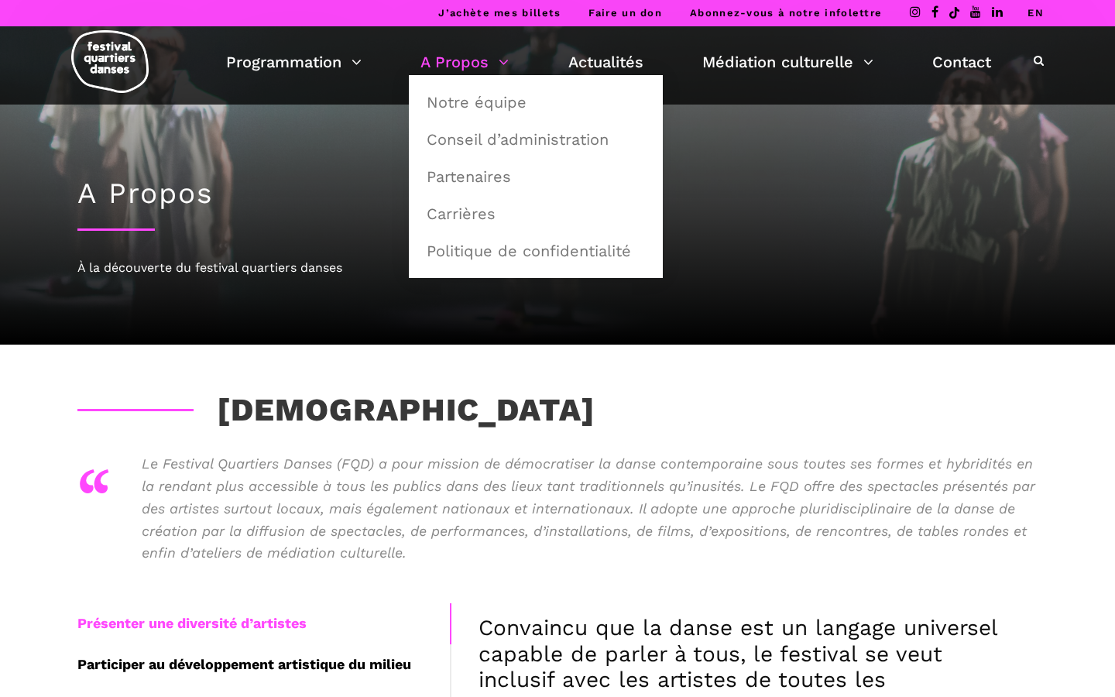 This screenshot has height=697, width=1115. Describe the element at coordinates (263, 664) in the screenshot. I see `div: Participer au développement artistique du milieu` at that location.